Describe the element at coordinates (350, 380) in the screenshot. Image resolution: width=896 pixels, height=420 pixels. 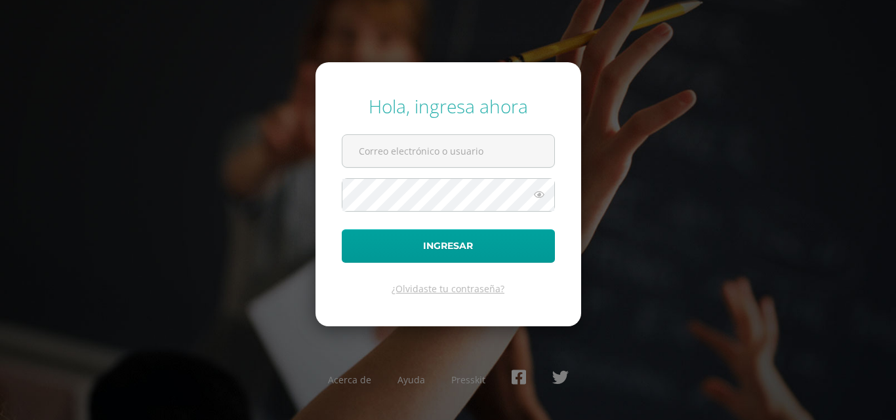
I see `a: Acerca de` at that location.